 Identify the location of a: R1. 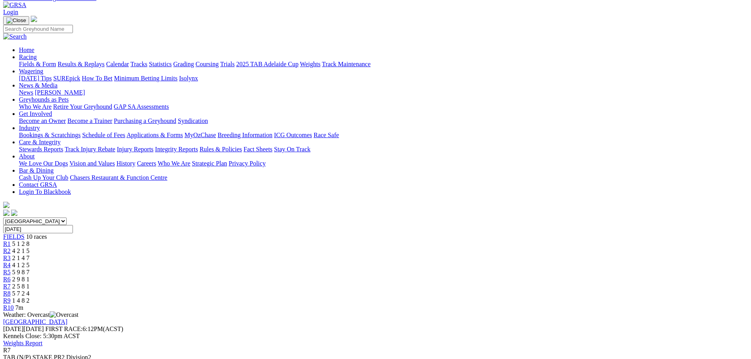
(7, 244).